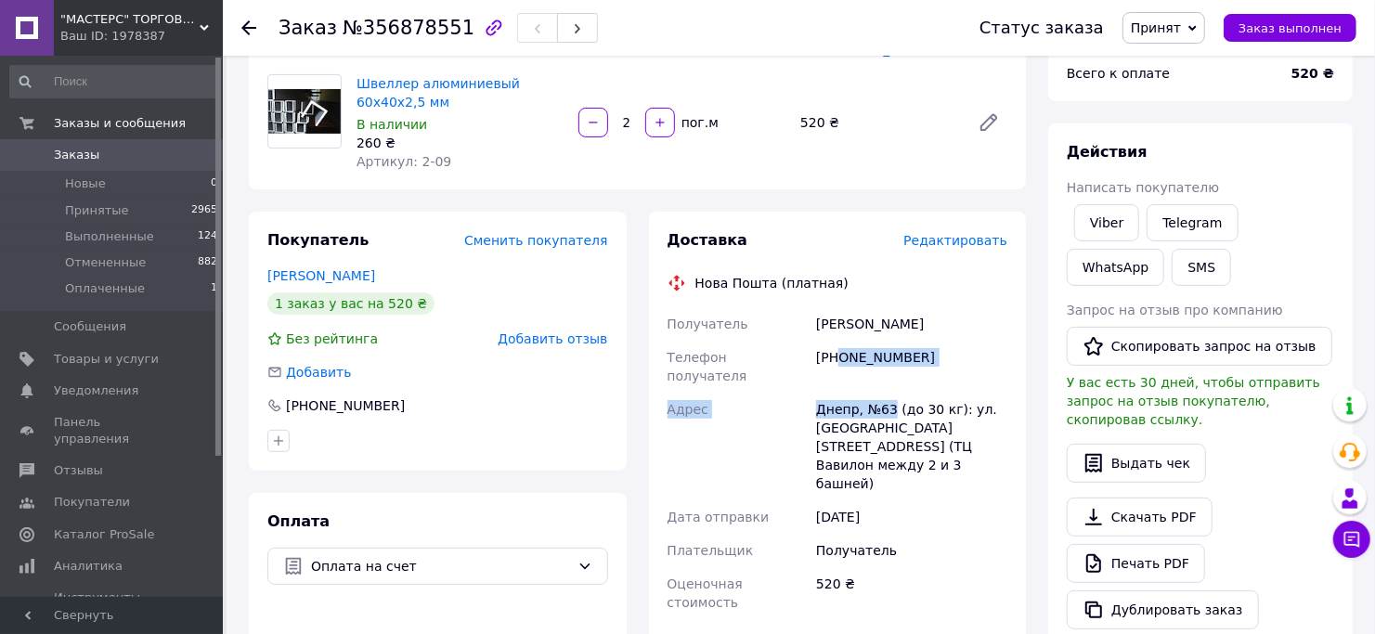 The height and width of the screenshot is (634, 1375). Describe the element at coordinates (318, 372) in the screenshot. I see `span: Добавить` at that location.